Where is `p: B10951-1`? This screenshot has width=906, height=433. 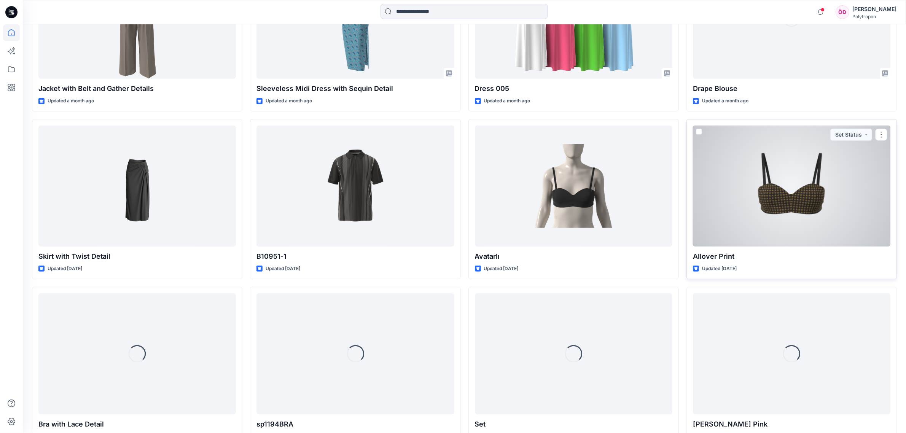
p: B10951-1 is located at coordinates (355, 256).